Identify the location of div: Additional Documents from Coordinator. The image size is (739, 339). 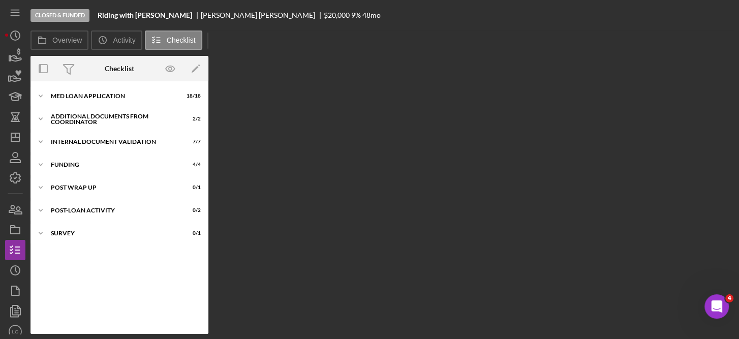
(113, 119).